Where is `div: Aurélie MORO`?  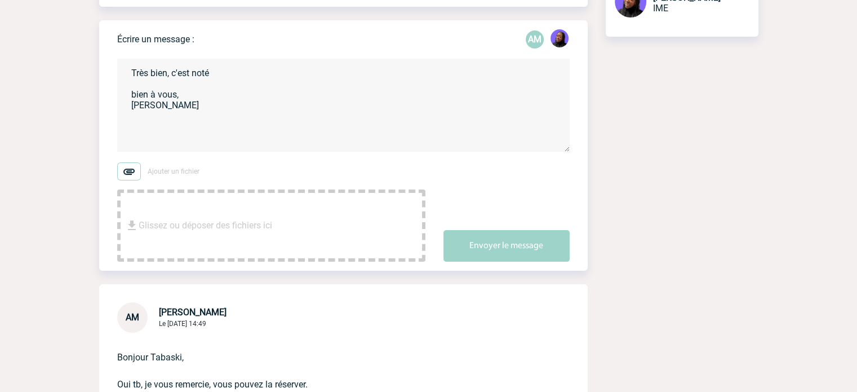
div: Aurélie MORO is located at coordinates (535, 39).